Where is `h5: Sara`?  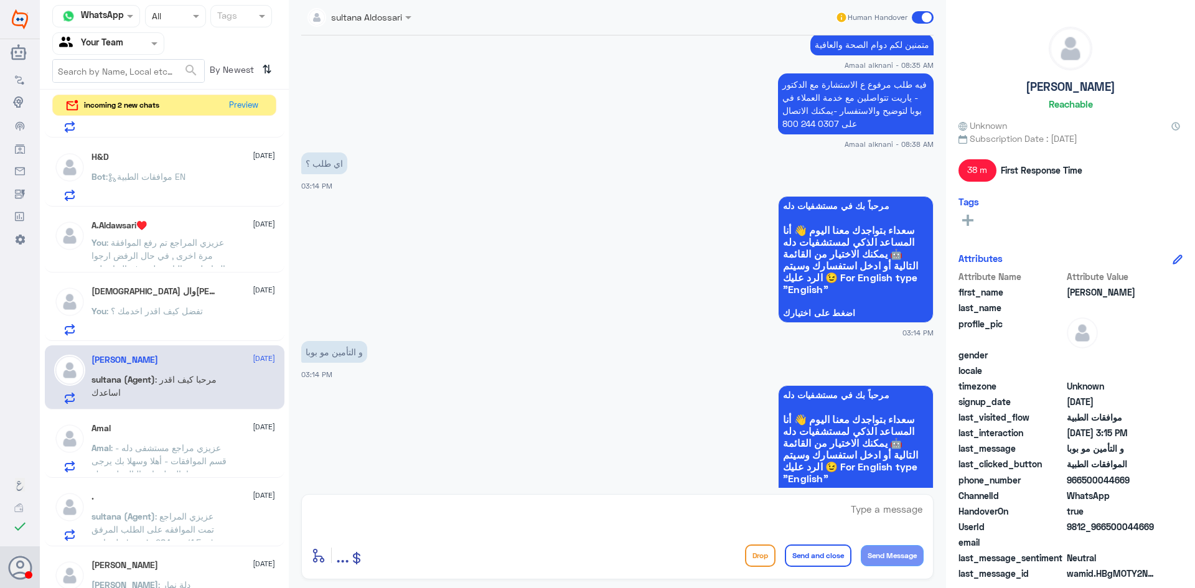 h5: Sara is located at coordinates (124, 360).